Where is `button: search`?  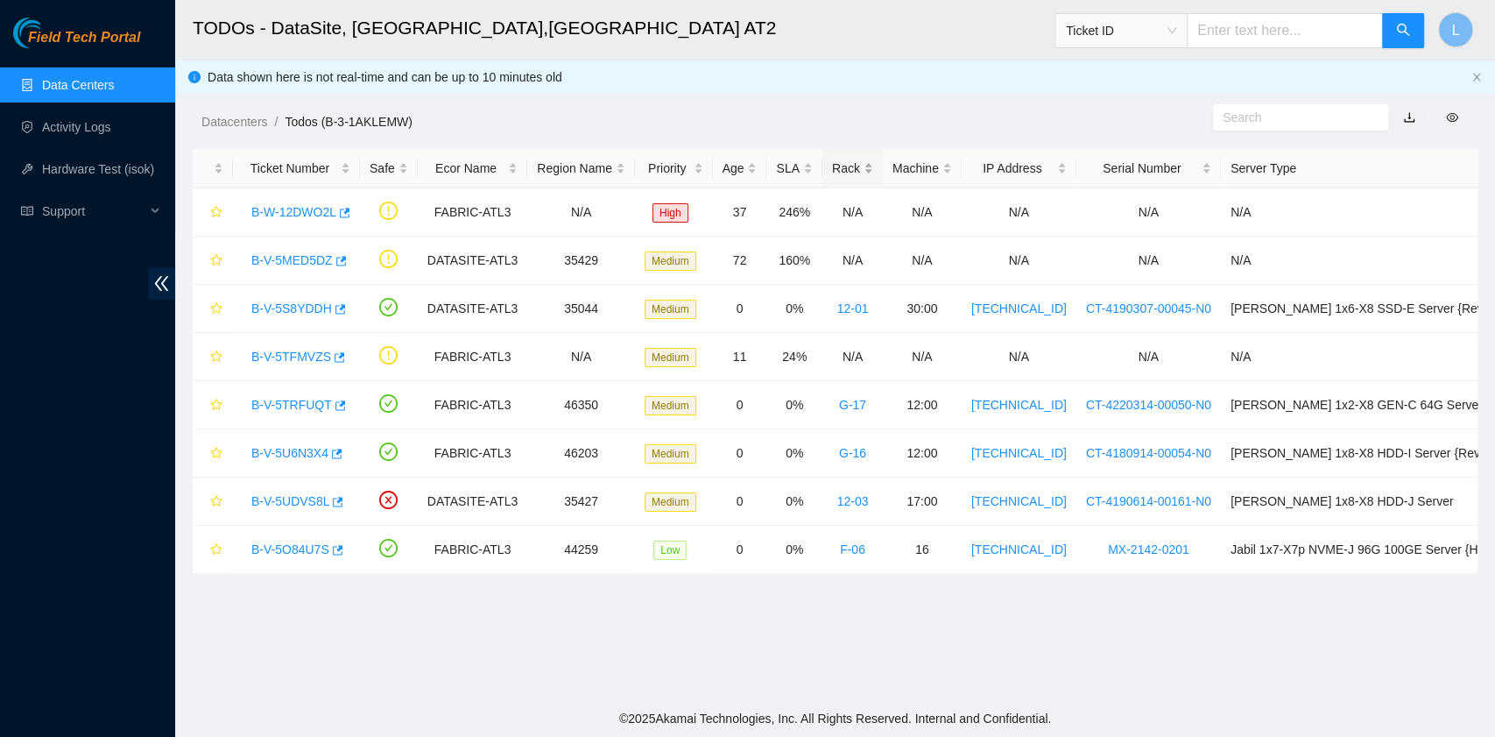 button: search is located at coordinates (1403, 31).